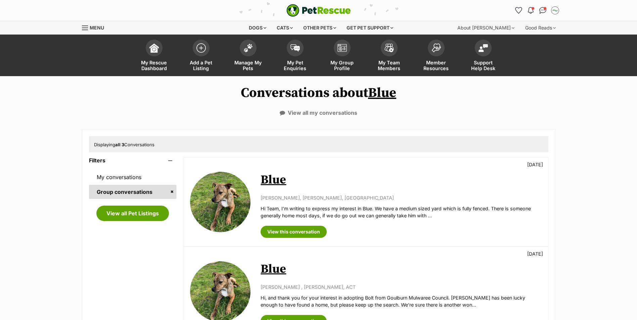  What do you see at coordinates (342, 48) in the screenshot?
I see `img: group-profile-icon-3fa3cf56718a62981997c0bc7e787c4b2cf8bcc04b72c1350f741eb67cf2f40e.svg` at bounding box center [342, 48].